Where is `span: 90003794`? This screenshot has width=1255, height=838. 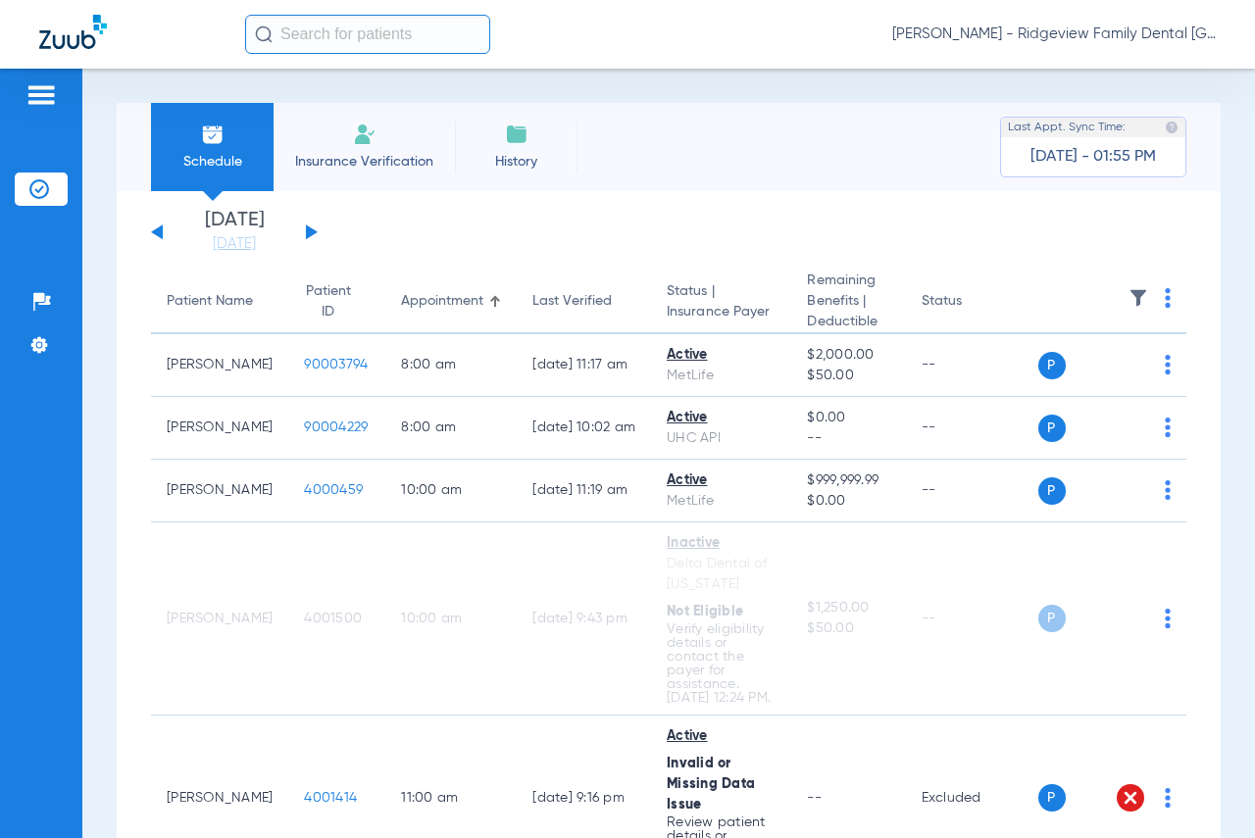 span: 90003794 is located at coordinates (335, 365).